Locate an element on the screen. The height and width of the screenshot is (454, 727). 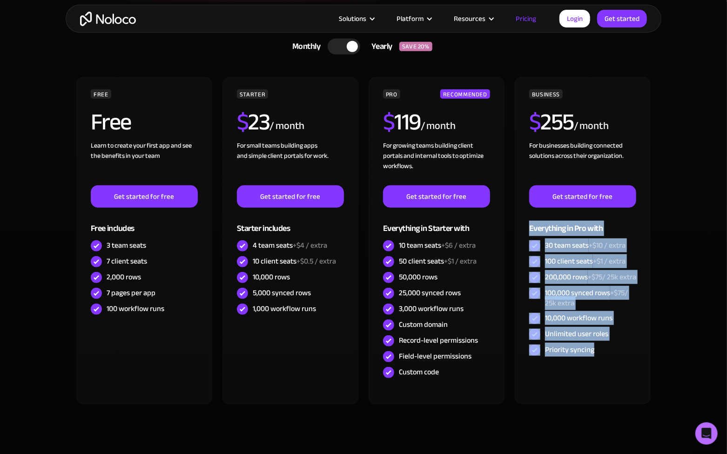
div: Yearly is located at coordinates (380, 47).